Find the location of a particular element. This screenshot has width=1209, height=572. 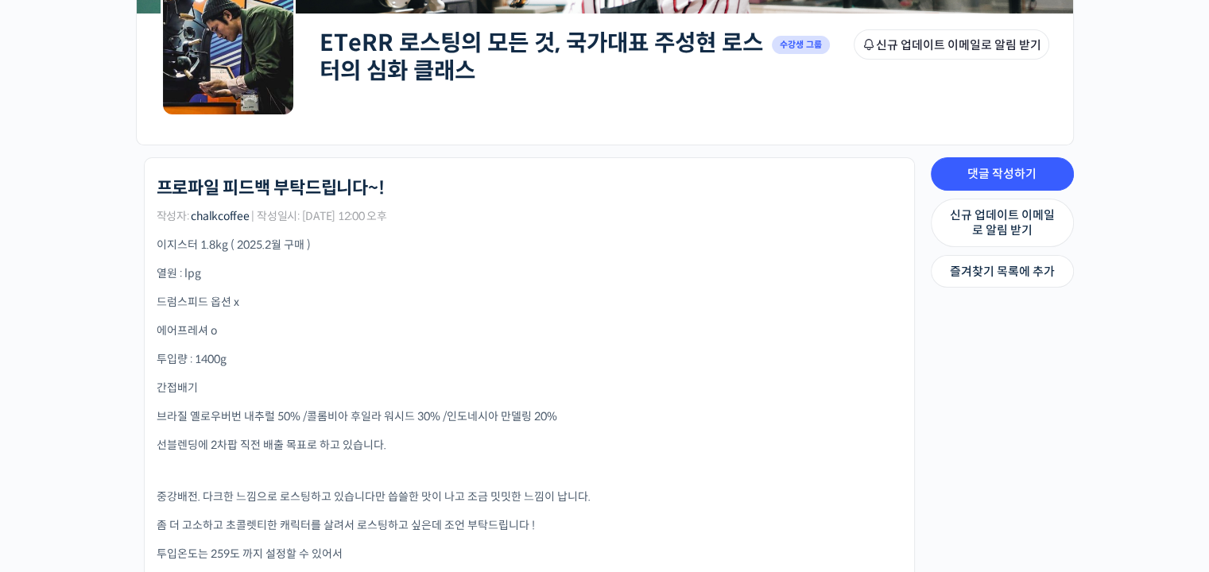

a: chalkcoffee is located at coordinates (219, 216).